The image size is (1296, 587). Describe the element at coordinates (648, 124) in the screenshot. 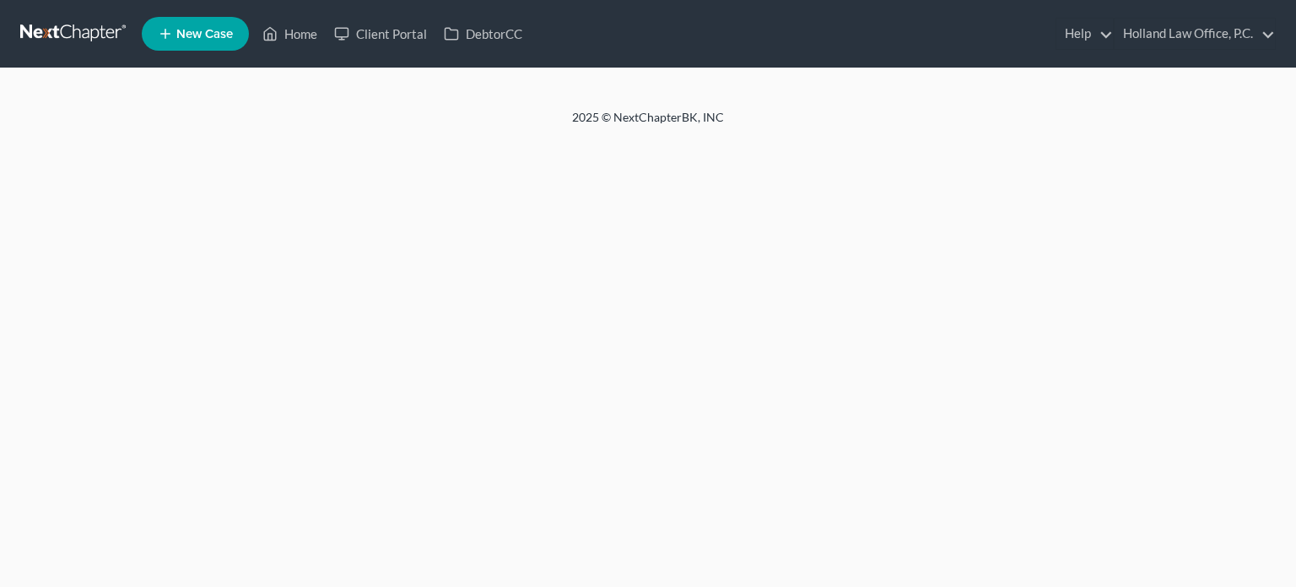

I see `div: 2025 © NextChapterBK, INC` at that location.